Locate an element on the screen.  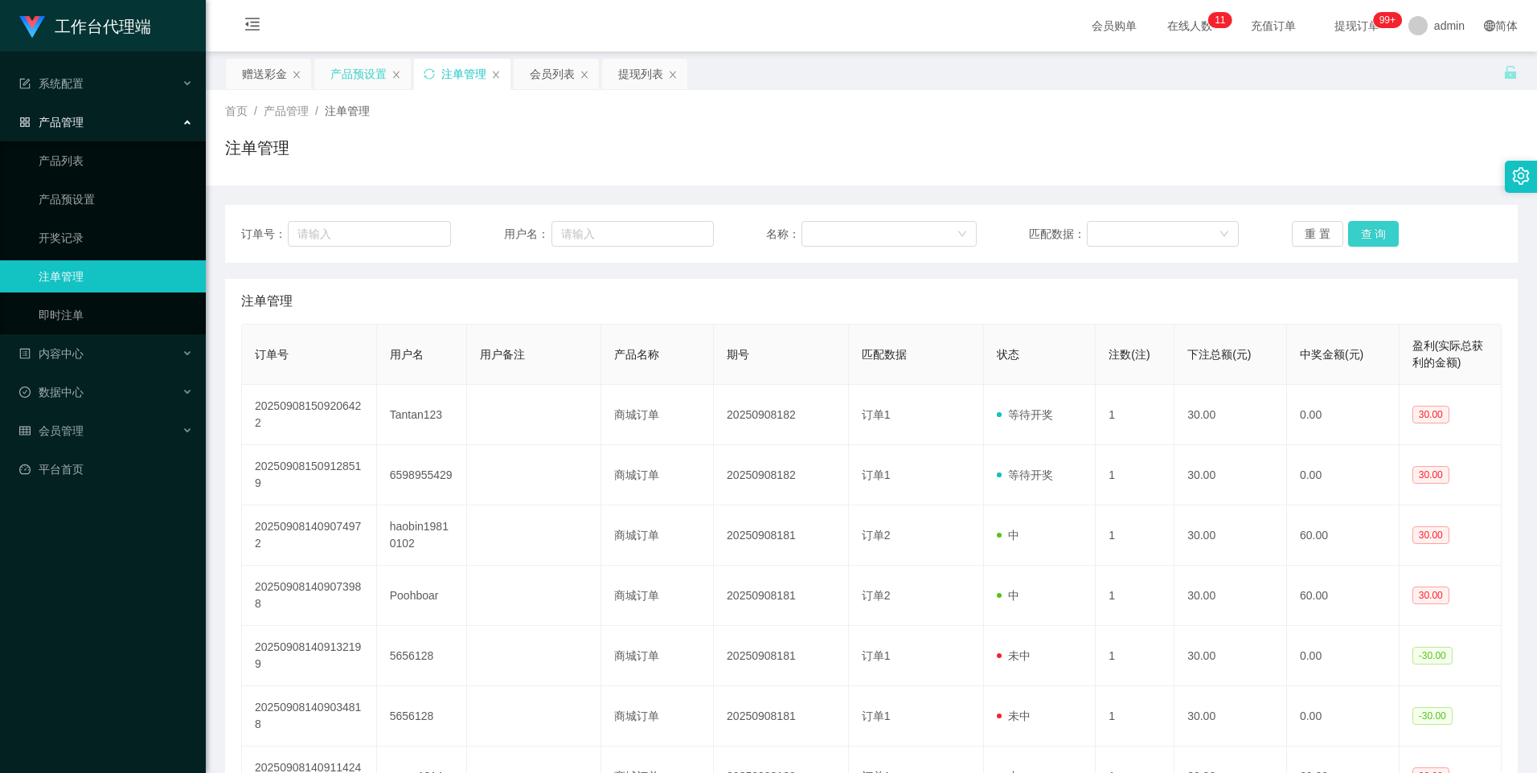
i: 图标: profile is located at coordinates (25, 354).